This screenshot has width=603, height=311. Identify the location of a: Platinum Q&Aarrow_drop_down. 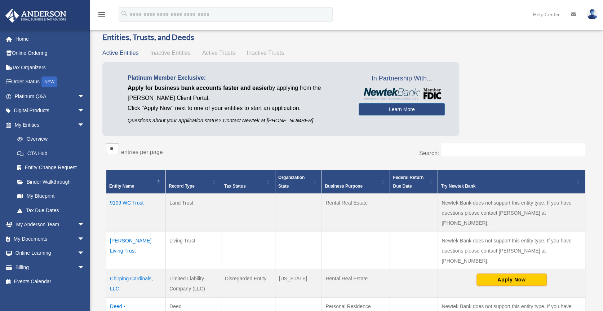
(50, 96).